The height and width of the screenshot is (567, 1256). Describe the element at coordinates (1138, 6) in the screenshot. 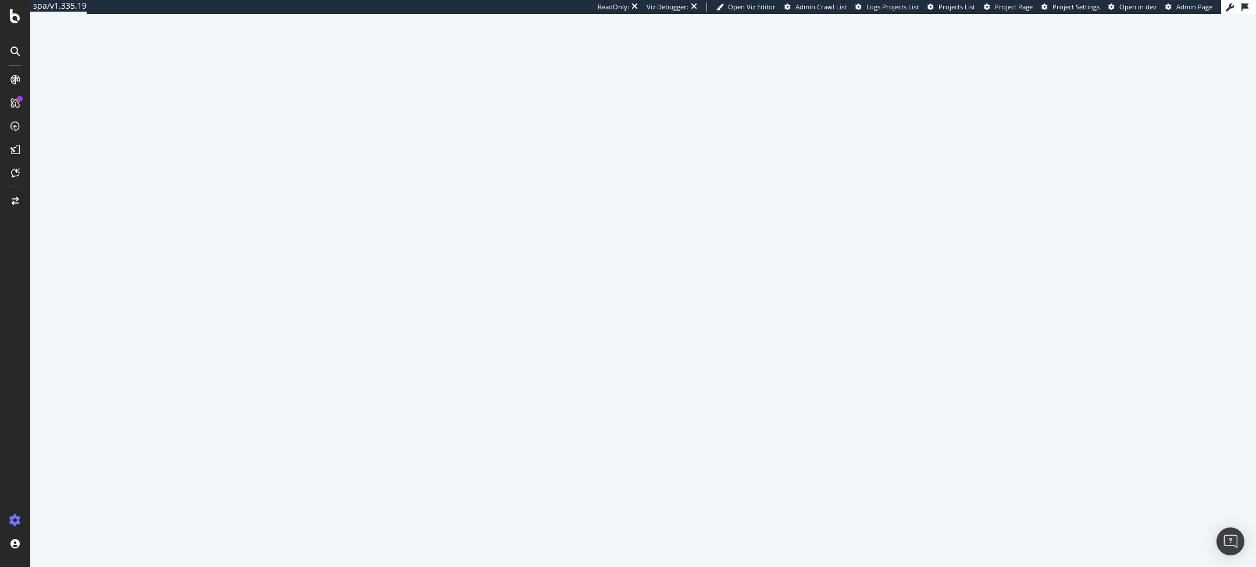

I see `span: Open in dev` at that location.